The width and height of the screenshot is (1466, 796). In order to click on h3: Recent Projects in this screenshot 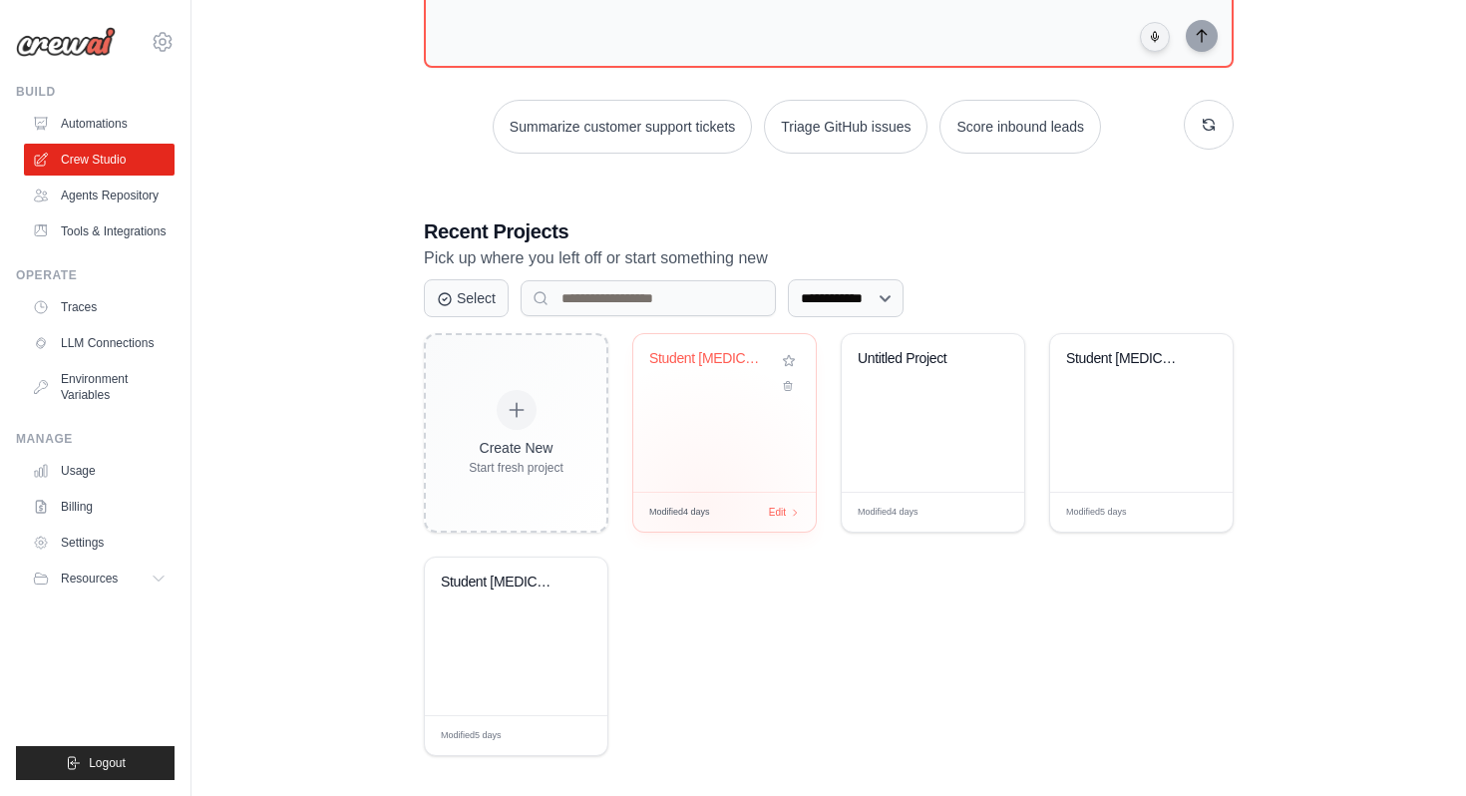, I will do `click(829, 231)`.